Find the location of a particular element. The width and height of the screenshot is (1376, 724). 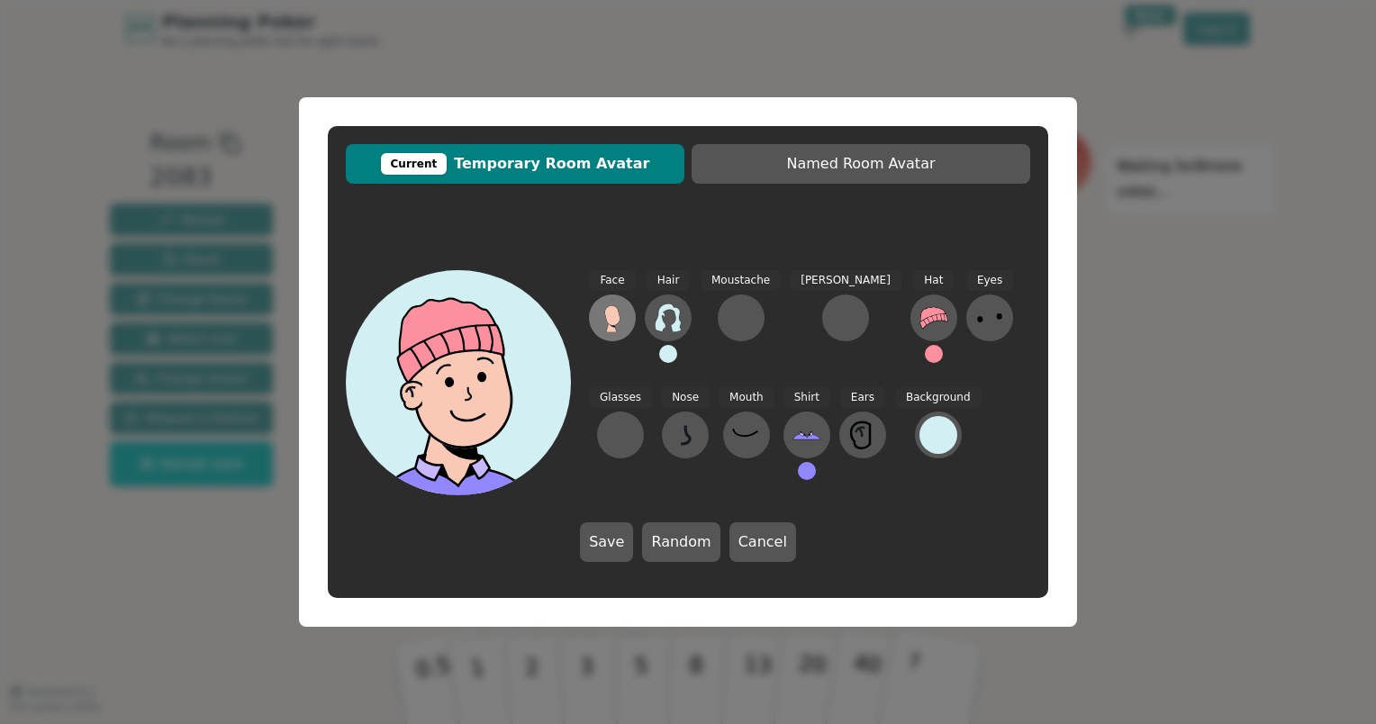

button: Cancel is located at coordinates (763, 542).